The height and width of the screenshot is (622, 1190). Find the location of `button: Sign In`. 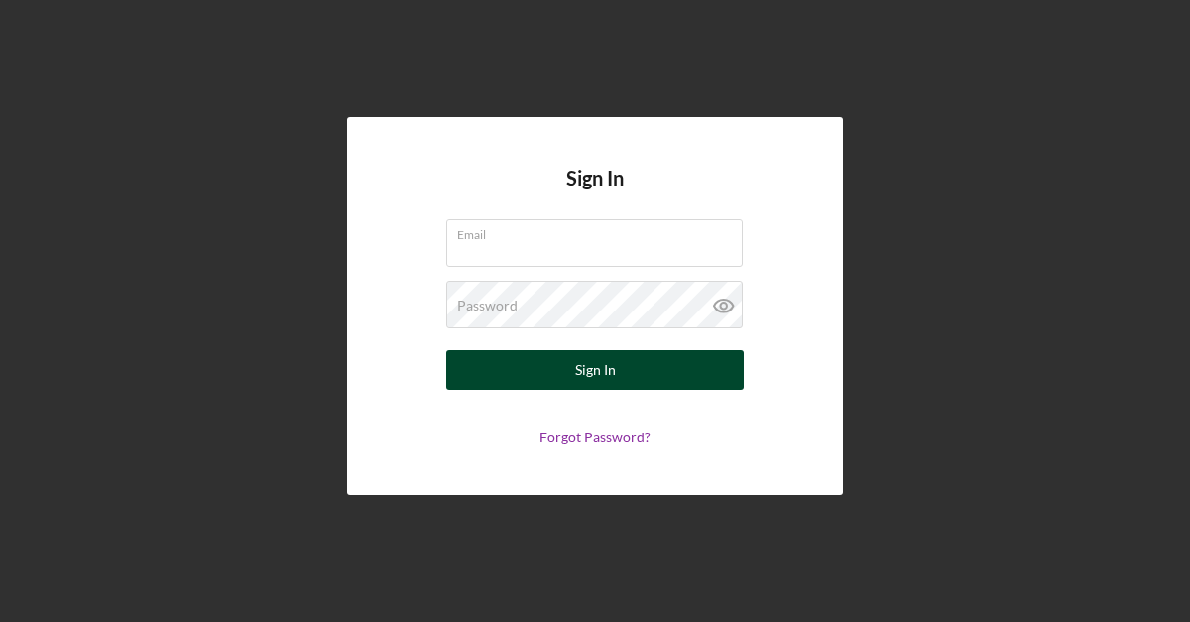

button: Sign In is located at coordinates (595, 370).